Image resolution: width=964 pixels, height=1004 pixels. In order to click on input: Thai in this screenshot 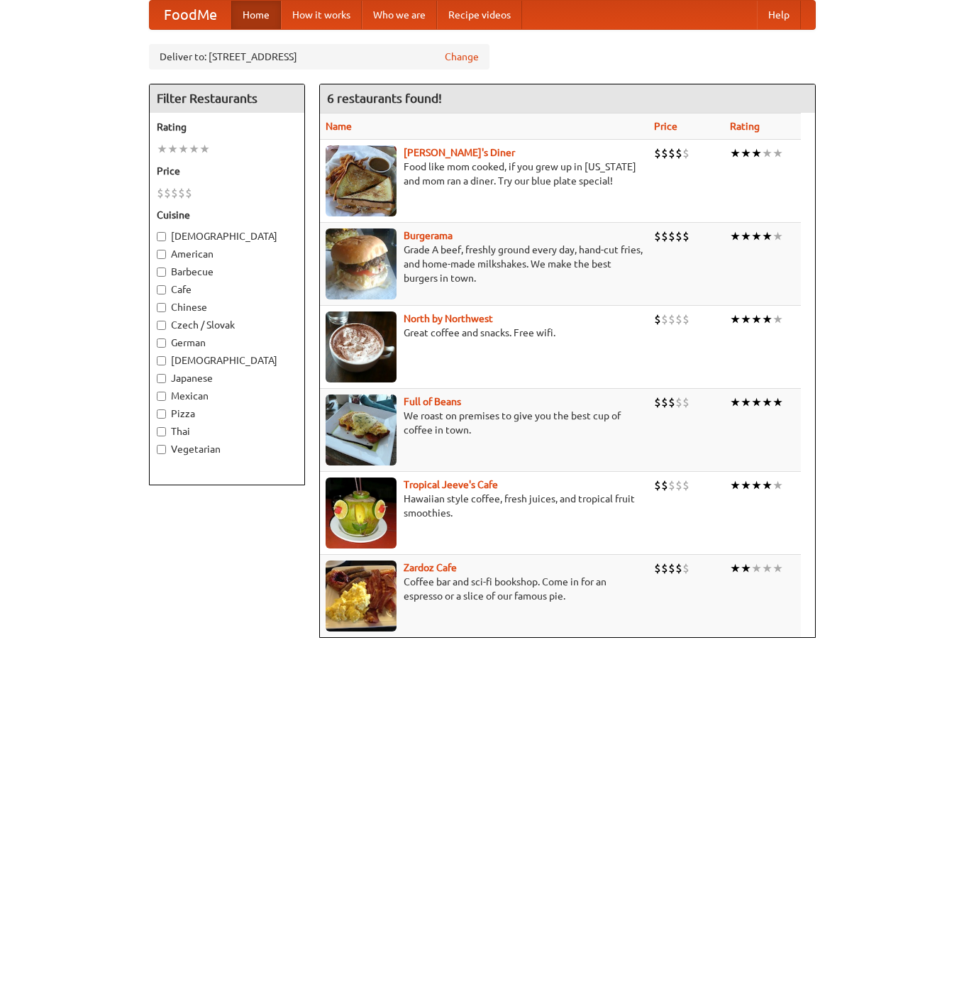, I will do `click(161, 431)`.